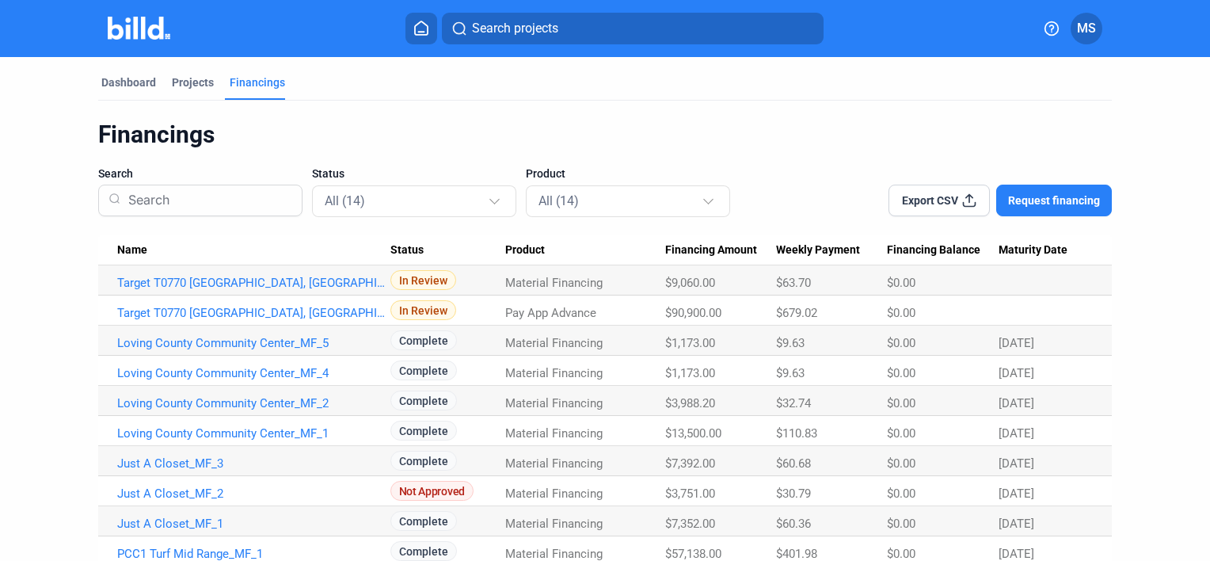 Image resolution: width=1210 pixels, height=561 pixels. I want to click on span: Not Approved, so click(432, 490).